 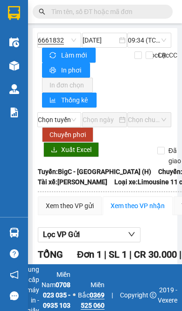 What do you see at coordinates (138, 206) in the screenshot?
I see `div: Xem theo VP nhận` at bounding box center [138, 206].